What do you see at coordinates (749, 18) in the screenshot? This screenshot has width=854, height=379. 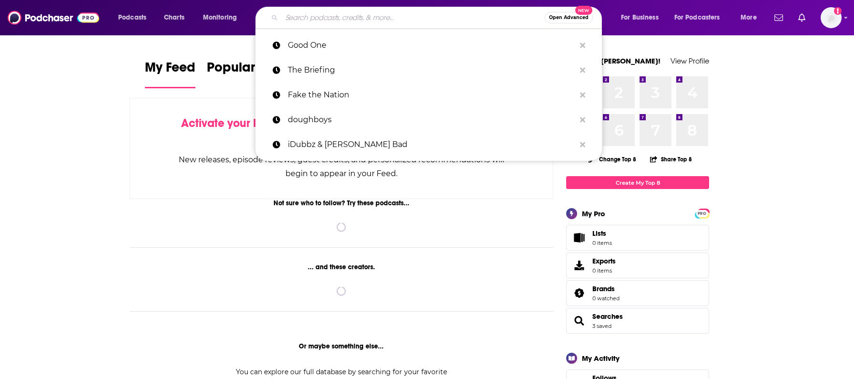 I see `span: More` at bounding box center [749, 18].